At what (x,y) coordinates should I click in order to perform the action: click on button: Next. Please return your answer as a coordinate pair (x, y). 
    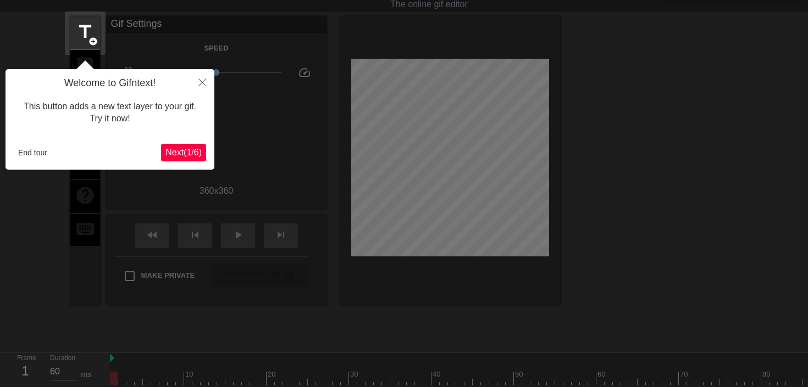
    Looking at the image, I should click on (183, 153).